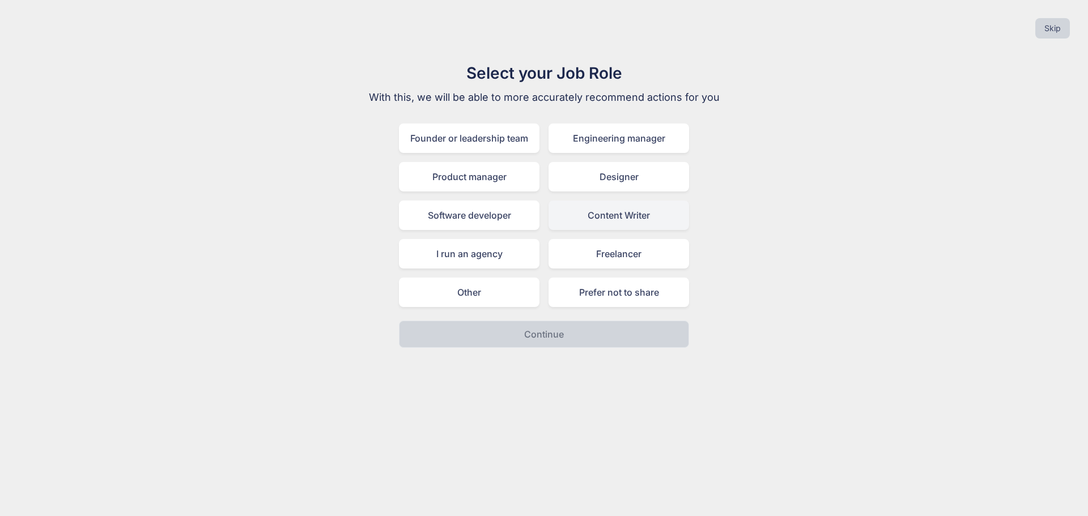 Image resolution: width=1088 pixels, height=516 pixels. Describe the element at coordinates (544, 334) in the screenshot. I see `p: Continue` at that location.